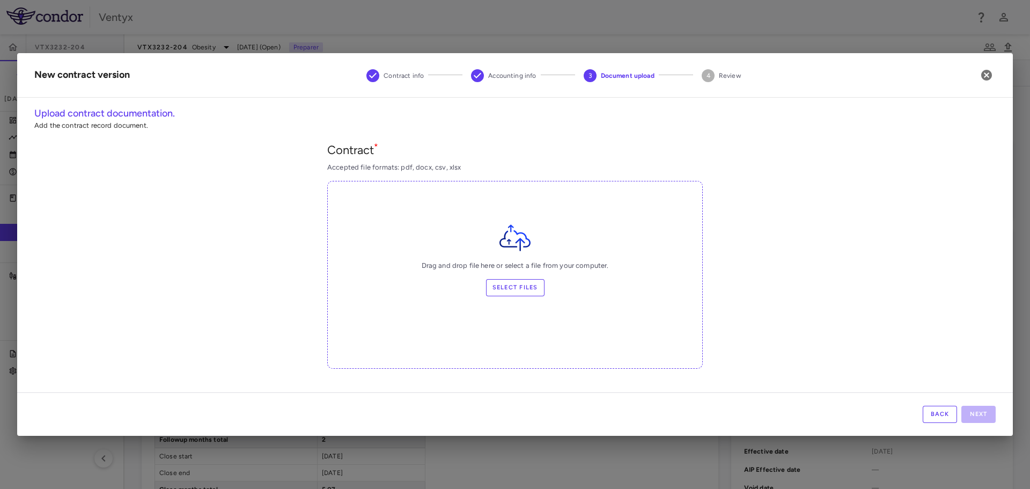 This screenshot has height=489, width=1030. I want to click on h6: Upload contract documentation., so click(515, 113).